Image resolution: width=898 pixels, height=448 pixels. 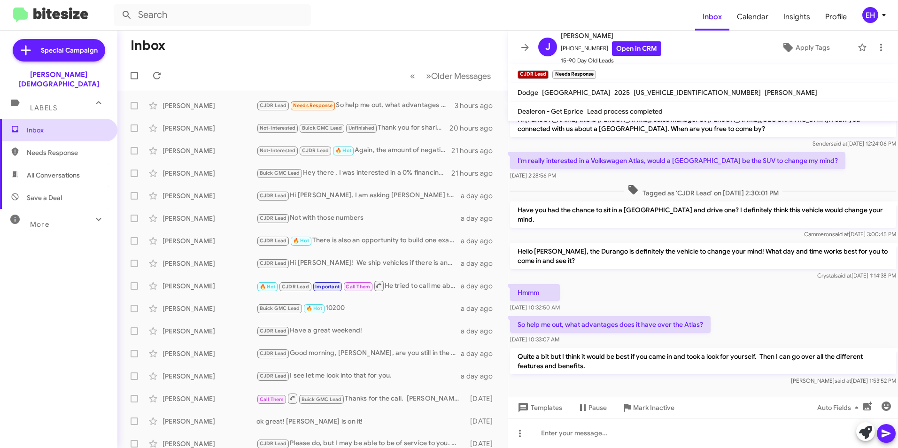 What do you see at coordinates (870, 15) in the screenshot?
I see `div: EH` at bounding box center [870, 15].